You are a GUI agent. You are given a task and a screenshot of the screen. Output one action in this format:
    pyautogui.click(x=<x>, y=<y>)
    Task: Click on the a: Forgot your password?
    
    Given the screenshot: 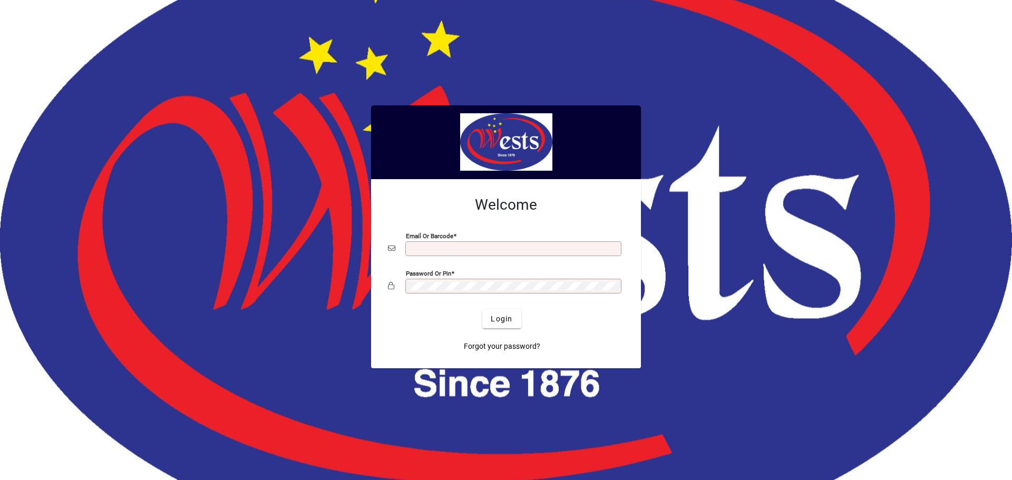 What is the action you would take?
    pyautogui.click(x=502, y=346)
    